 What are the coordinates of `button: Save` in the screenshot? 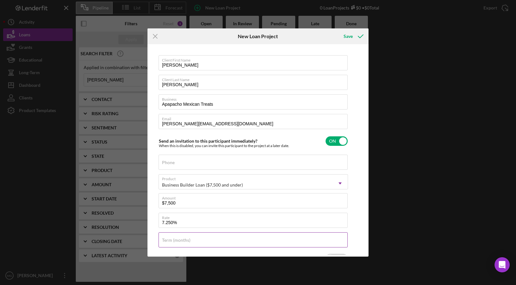 It's located at (353, 36).